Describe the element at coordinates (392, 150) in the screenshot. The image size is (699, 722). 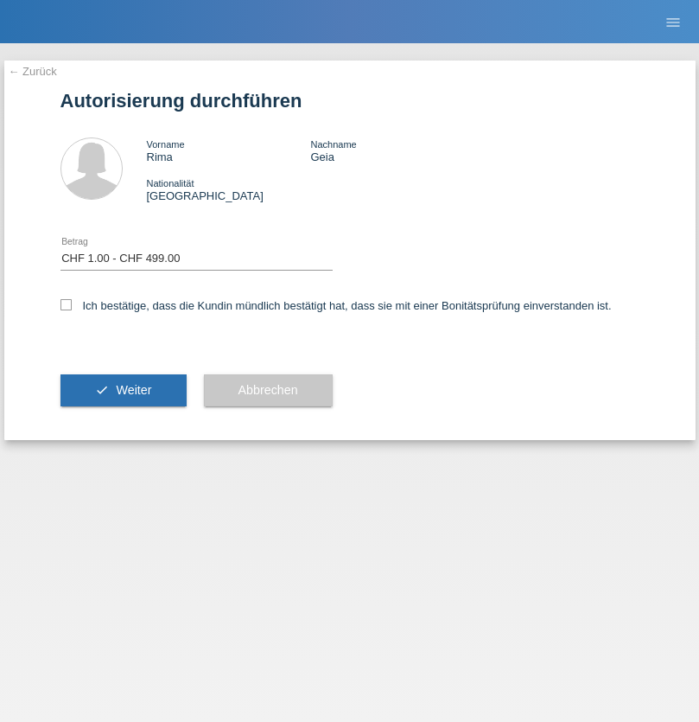
I see `div: Geia` at that location.